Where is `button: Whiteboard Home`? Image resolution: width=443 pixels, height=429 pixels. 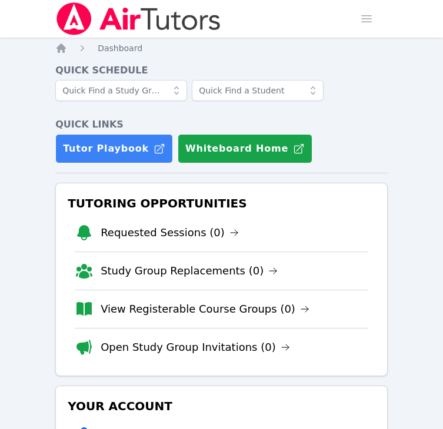
button: Whiteboard Home is located at coordinates (245, 149).